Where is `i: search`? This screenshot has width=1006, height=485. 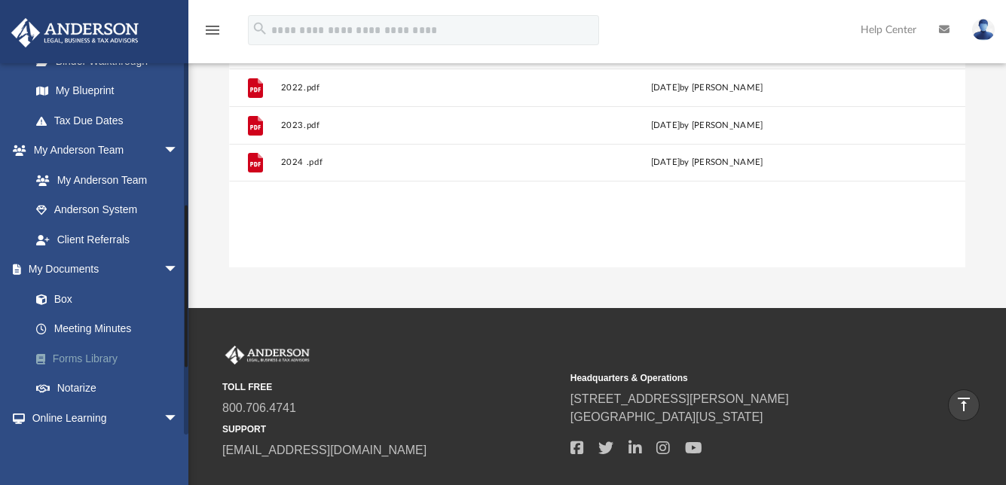 i: search is located at coordinates (260, 29).